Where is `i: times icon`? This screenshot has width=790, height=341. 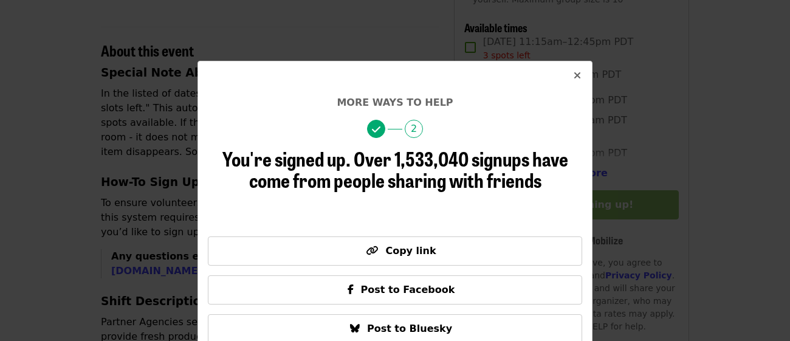
i: times icon is located at coordinates (577, 75).